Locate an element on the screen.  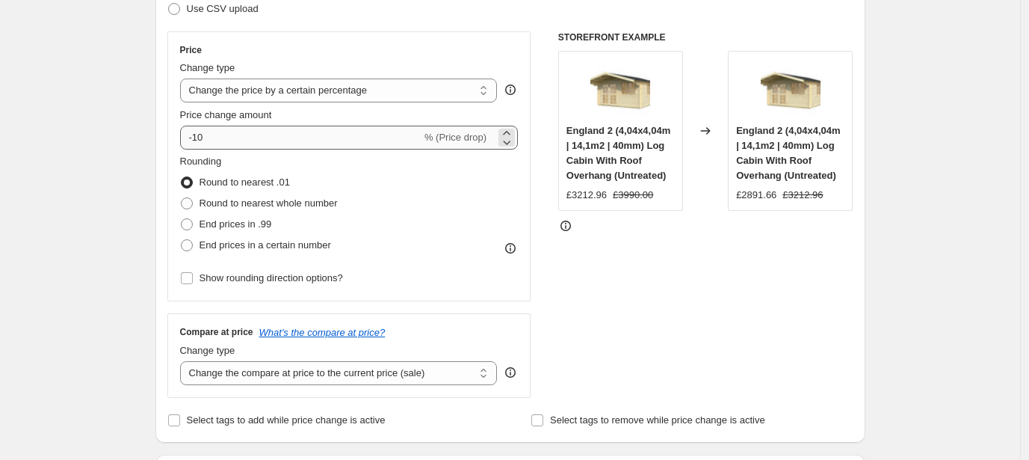
span: Round to nearest .01 is located at coordinates (244, 182).